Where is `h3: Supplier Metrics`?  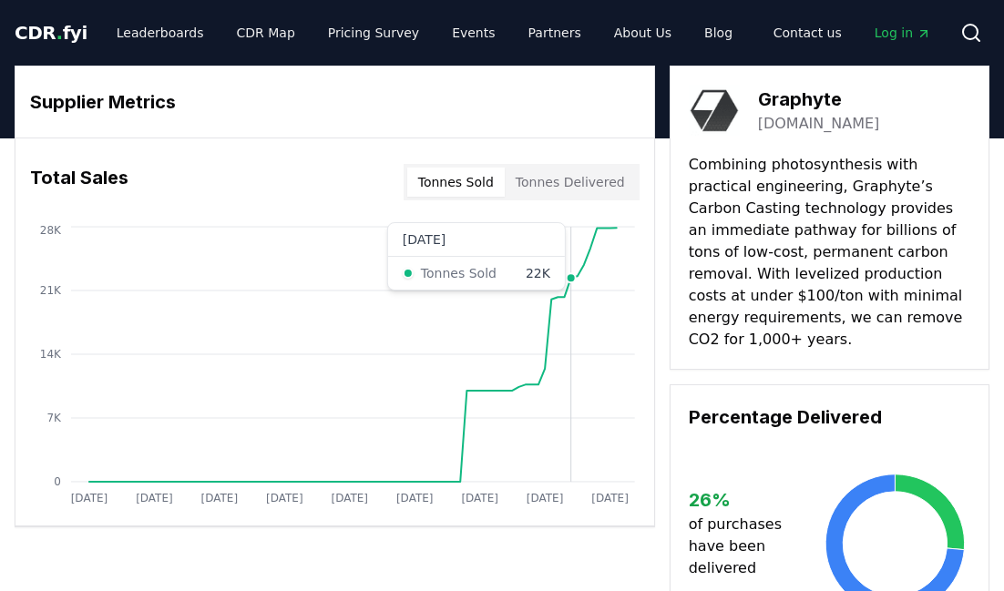 h3: Supplier Metrics is located at coordinates (334, 102).